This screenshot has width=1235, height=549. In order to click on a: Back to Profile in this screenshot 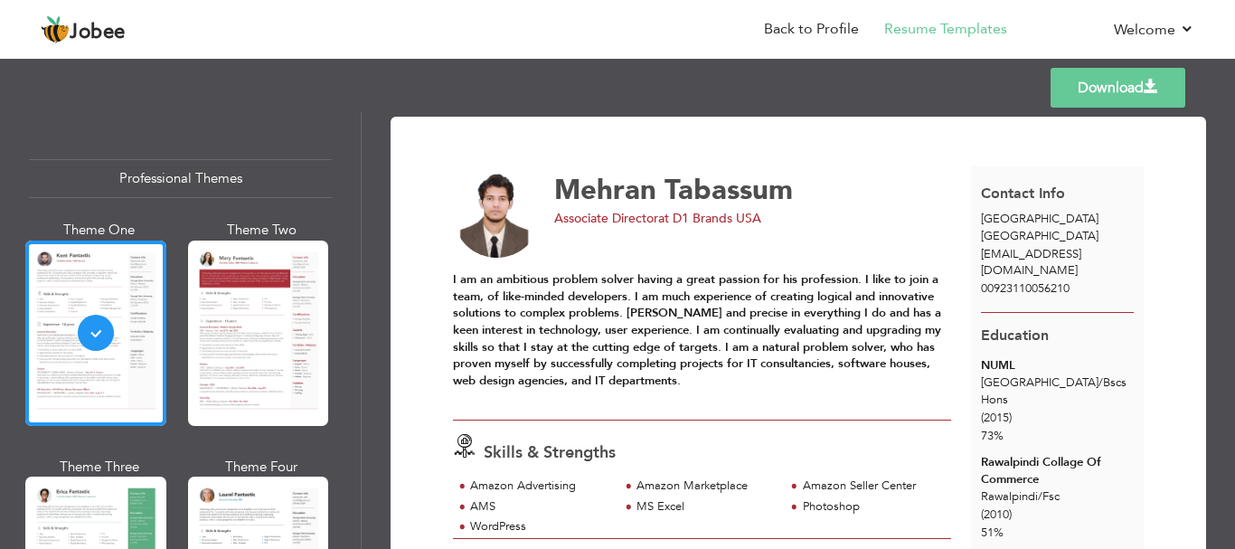, I will do `click(811, 29)`.